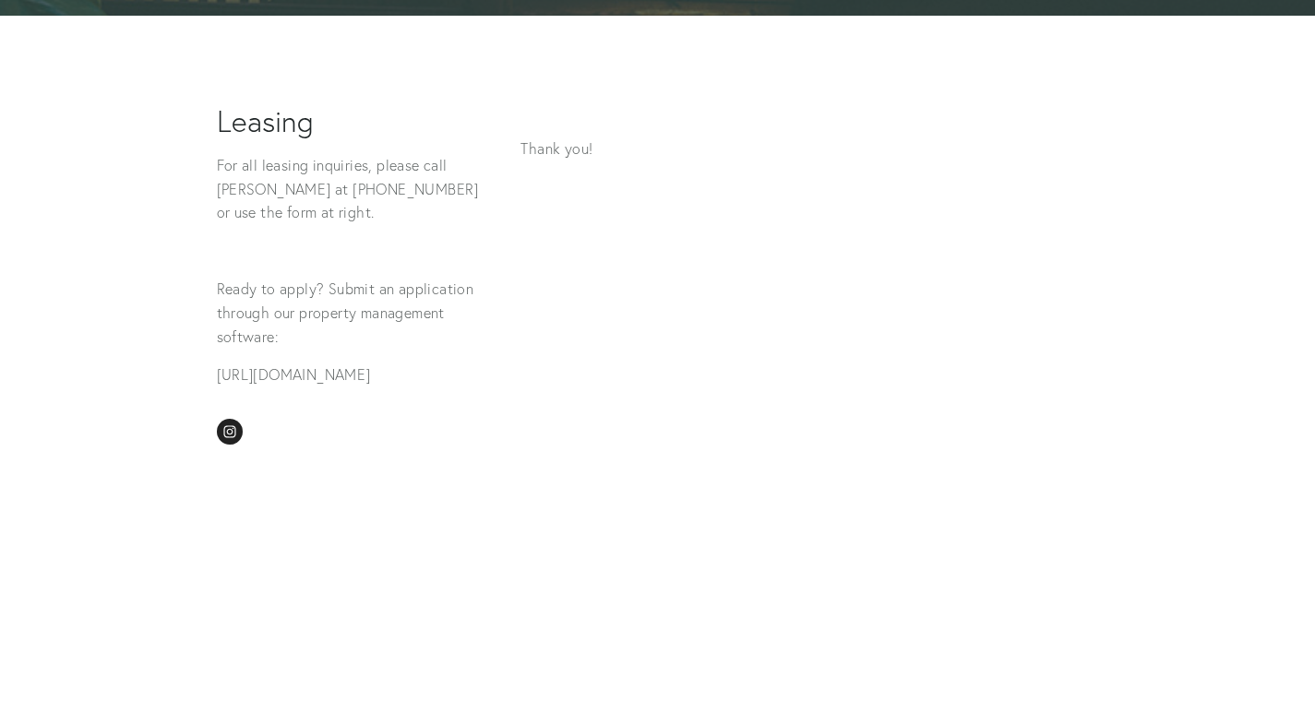 This screenshot has width=1315, height=713. Describe the element at coordinates (230, 432) in the screenshot. I see `a: Simmer & Simmer Properties` at that location.